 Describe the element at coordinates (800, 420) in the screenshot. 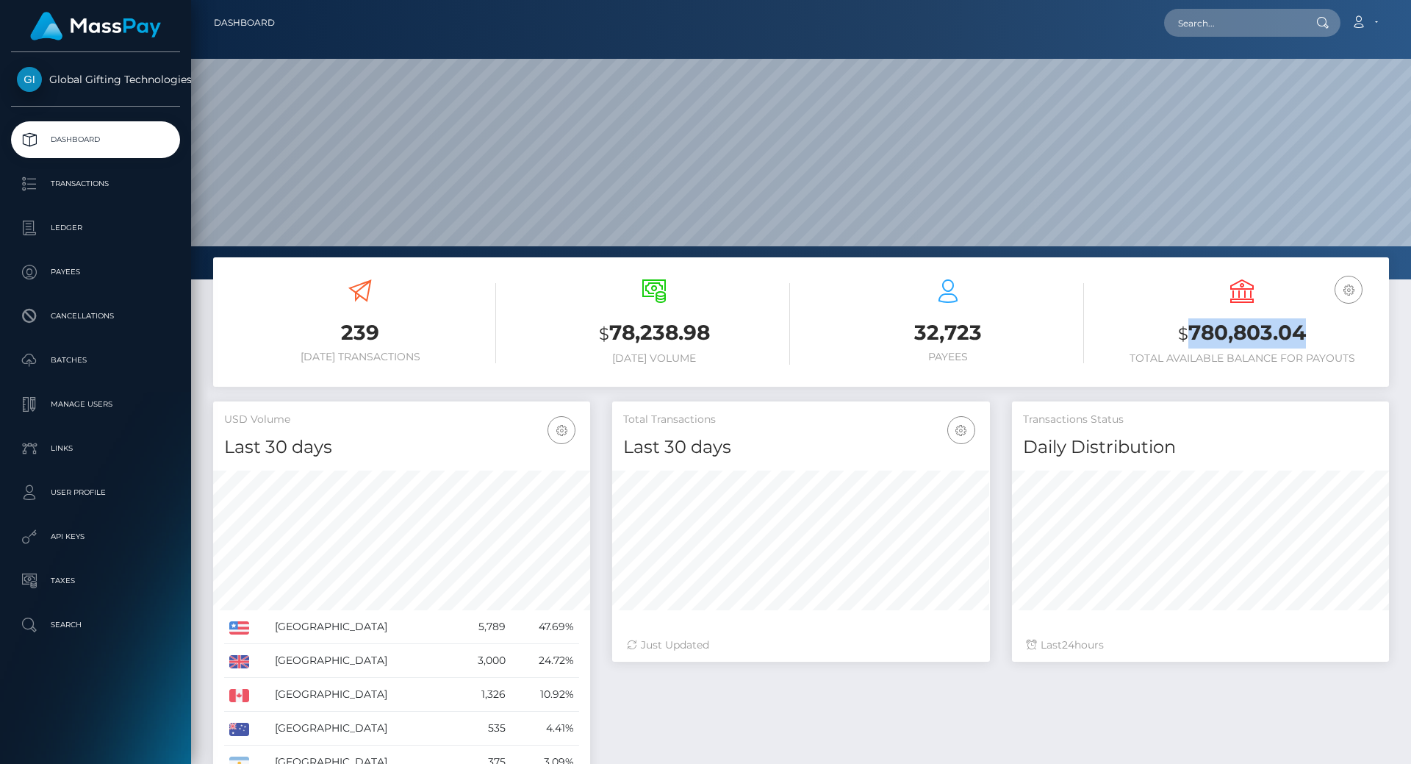

I see `h5: Total Transactions` at that location.